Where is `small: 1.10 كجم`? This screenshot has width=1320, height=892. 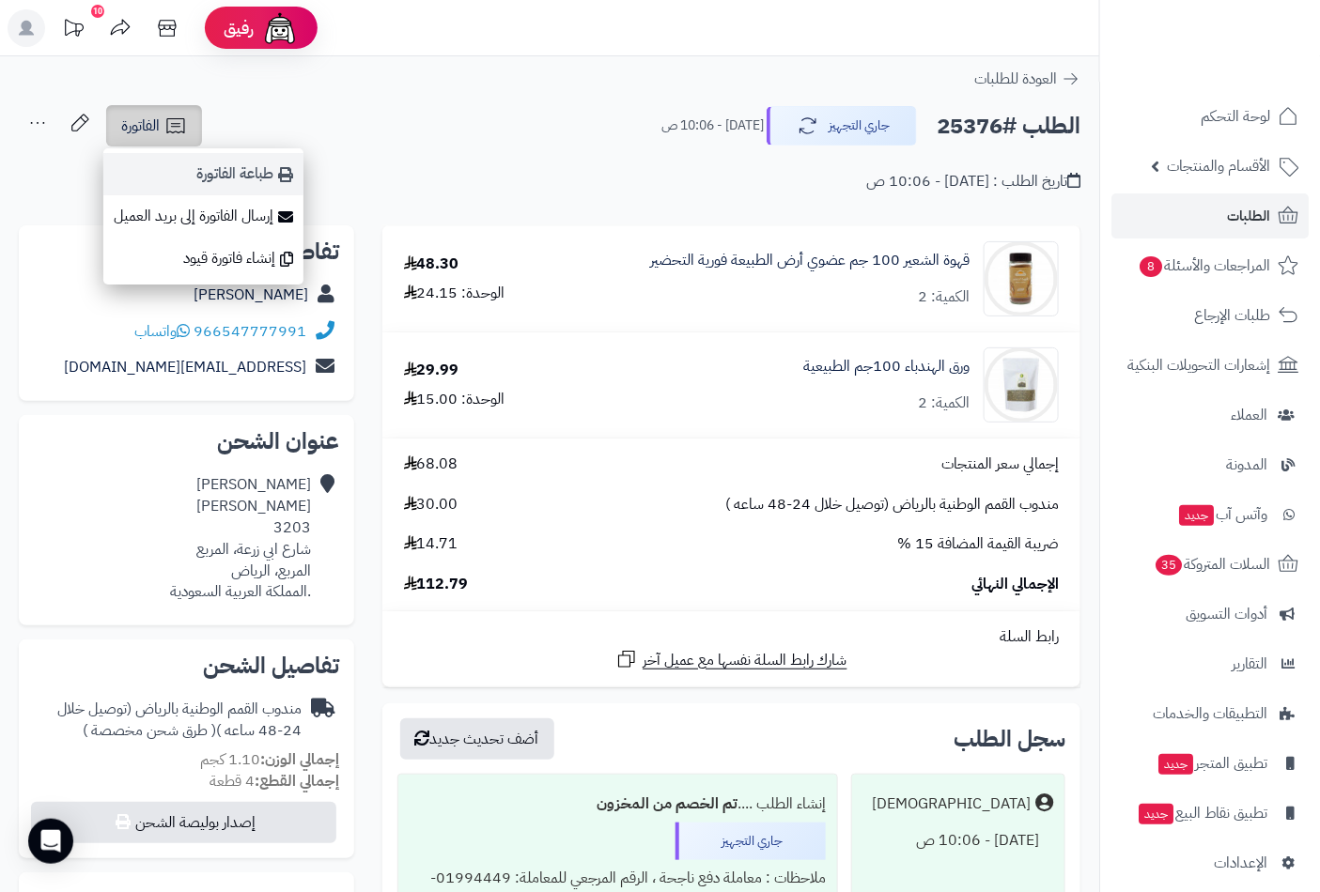 small: 1.10 كجم is located at coordinates (270, 760).